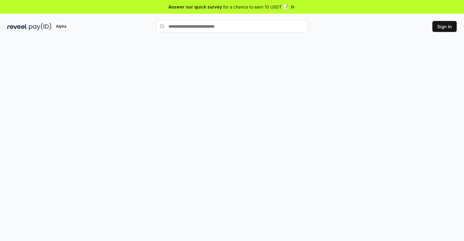 This screenshot has height=241, width=464. What do you see at coordinates (61, 26) in the screenshot?
I see `div: Alpha` at bounding box center [61, 26].